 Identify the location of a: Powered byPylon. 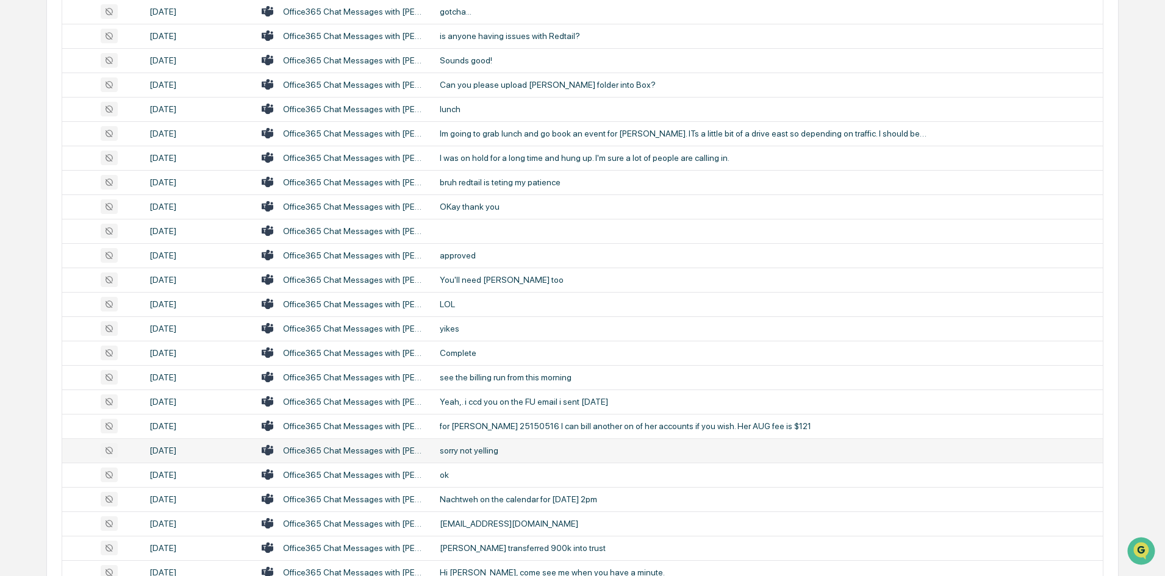
(116, 211).